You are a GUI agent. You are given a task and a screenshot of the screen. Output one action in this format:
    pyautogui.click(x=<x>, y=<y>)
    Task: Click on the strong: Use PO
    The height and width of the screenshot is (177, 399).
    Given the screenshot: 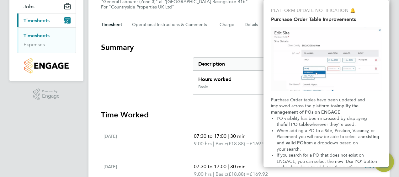 What is the action you would take?
    pyautogui.click(x=353, y=161)
    